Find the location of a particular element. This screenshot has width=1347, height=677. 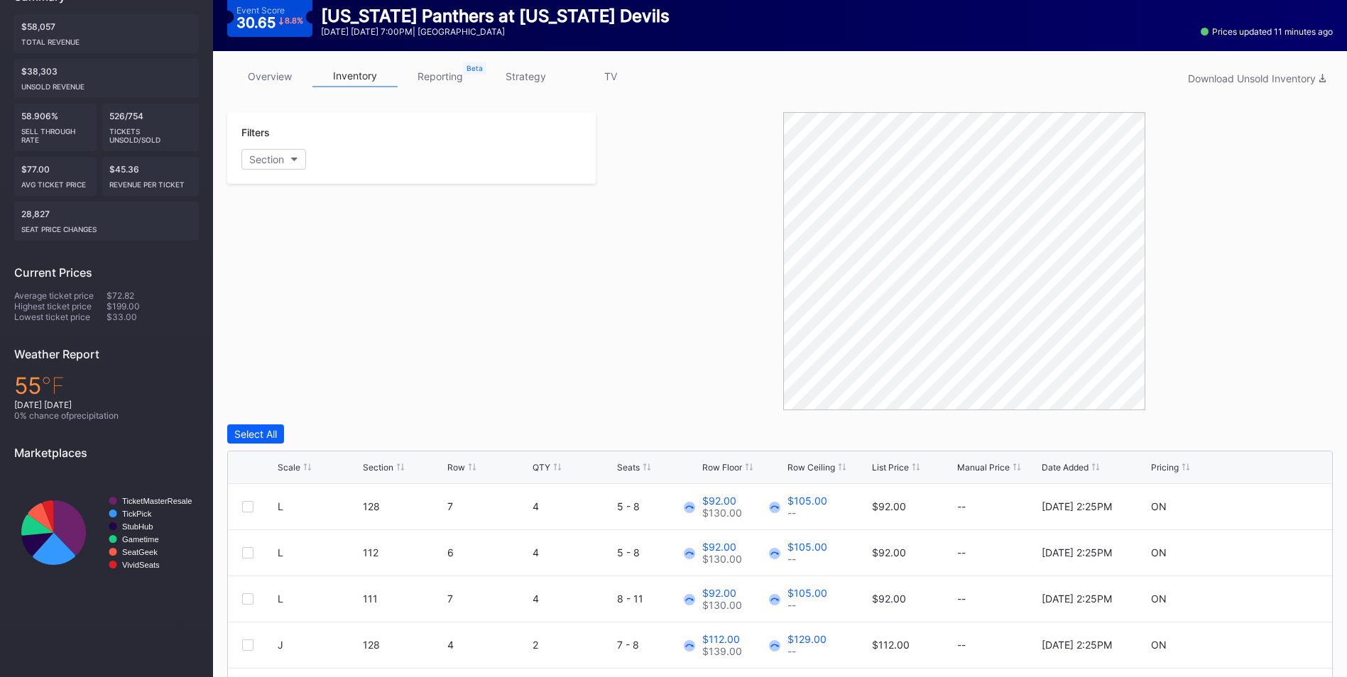

div: 6 is located at coordinates (488, 552).